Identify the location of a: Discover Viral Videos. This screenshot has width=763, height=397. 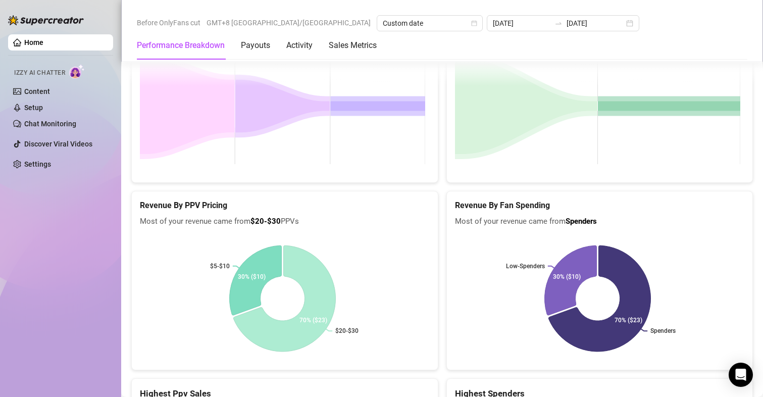
(58, 144).